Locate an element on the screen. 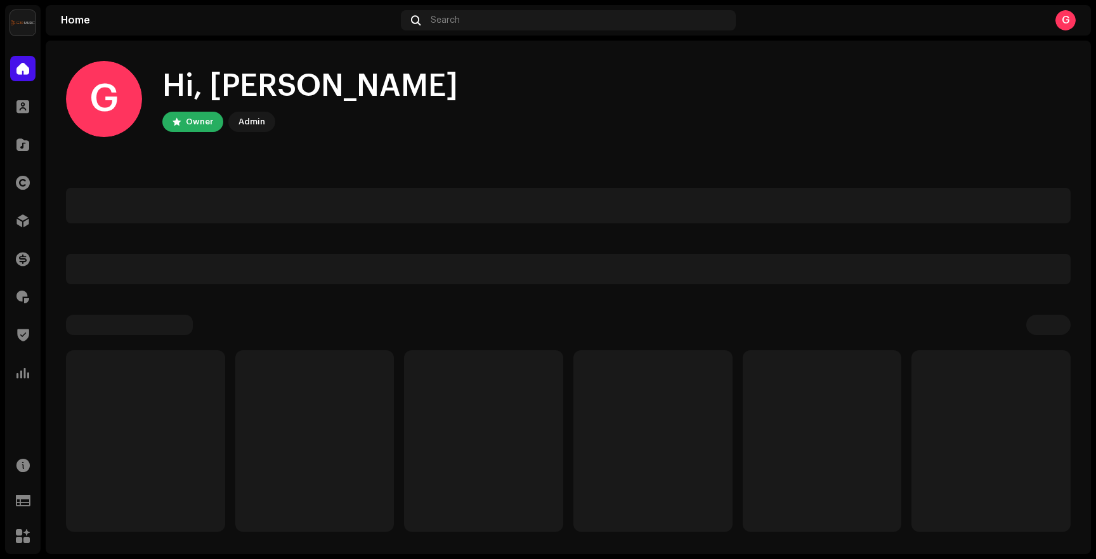 The image size is (1096, 559). div: Owner is located at coordinates (199, 122).